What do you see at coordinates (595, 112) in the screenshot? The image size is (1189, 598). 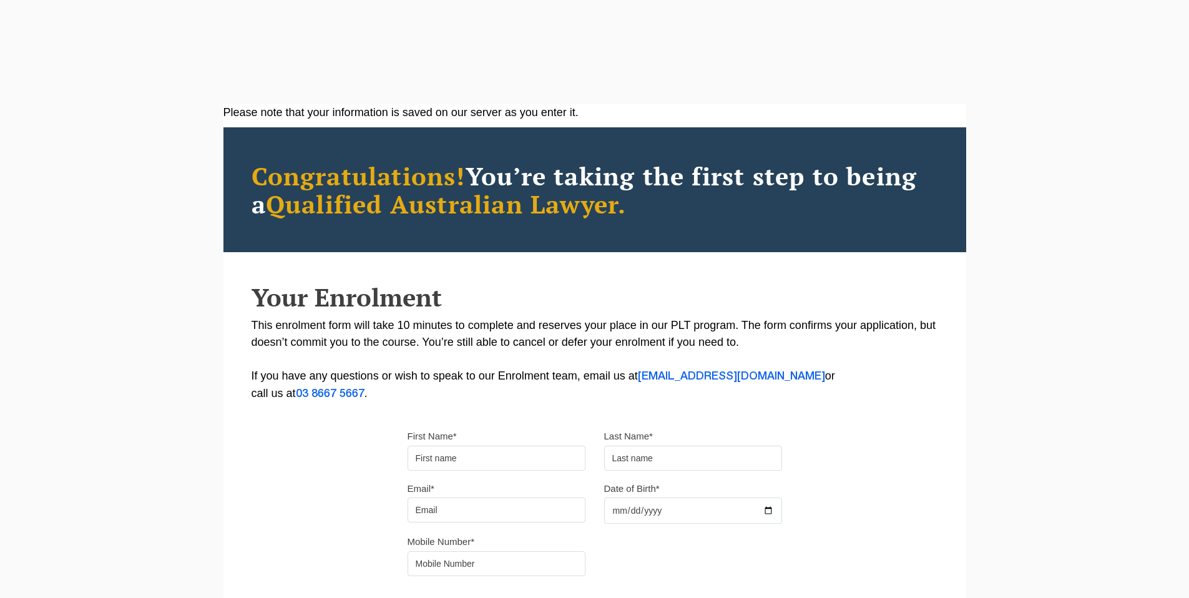 I see `div: Please note that your information is saved on our server as you enter it.` at bounding box center [595, 112].